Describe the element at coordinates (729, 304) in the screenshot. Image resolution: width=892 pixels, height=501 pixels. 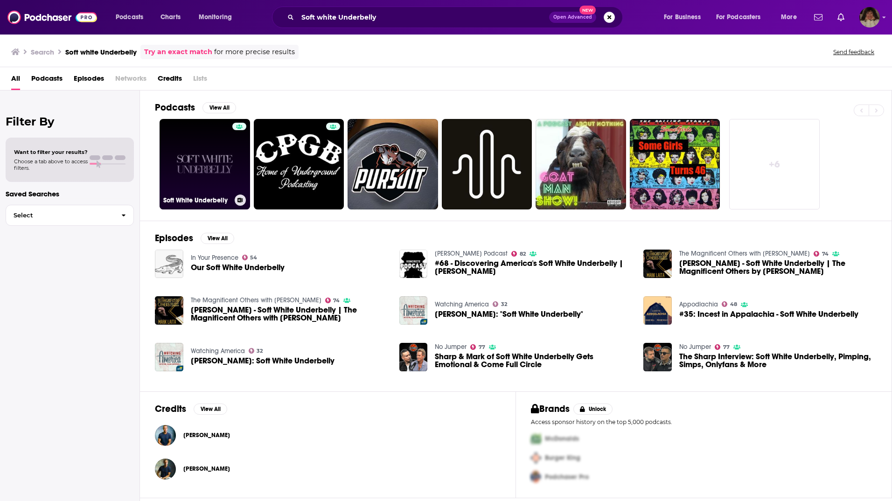
I see `a: 48` at that location.